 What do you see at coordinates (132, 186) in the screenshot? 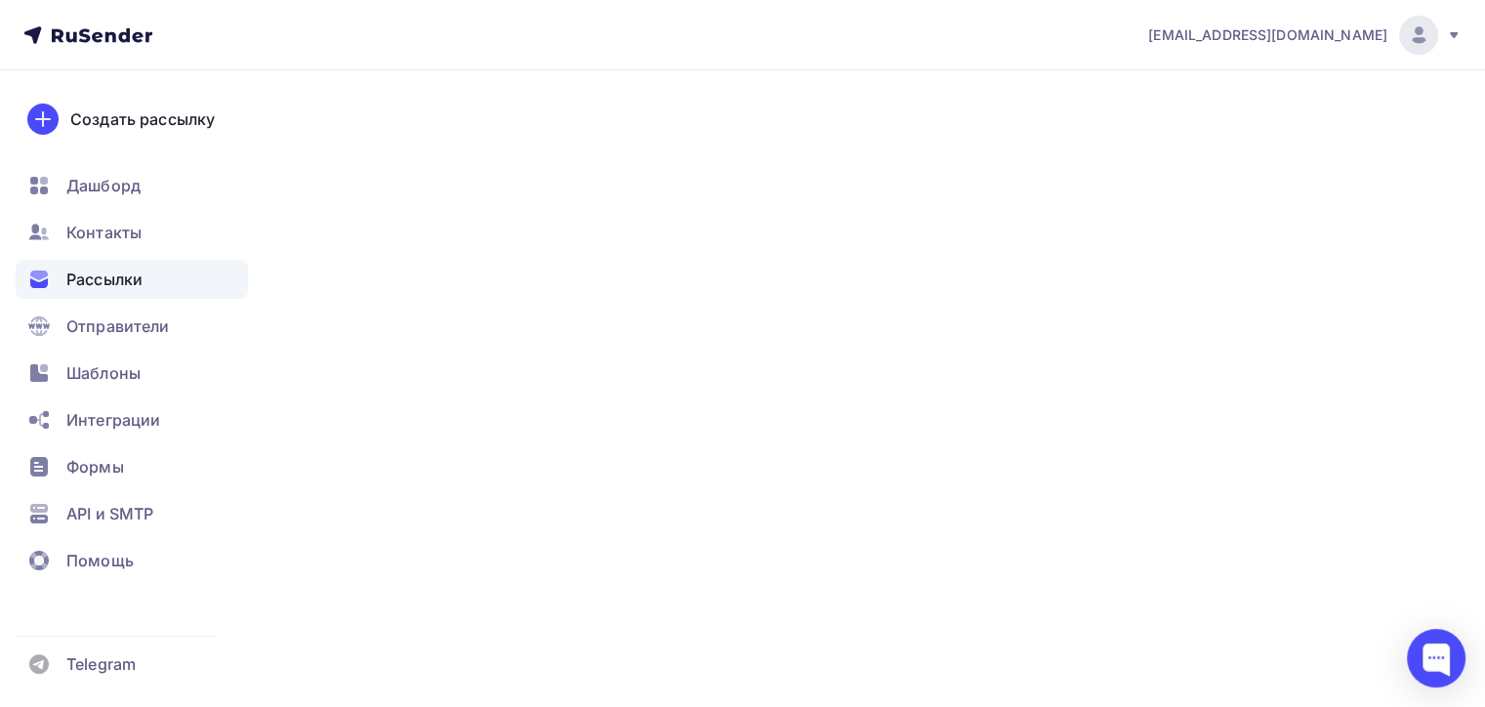
I see `a: Дашборд` at bounding box center [132, 186].